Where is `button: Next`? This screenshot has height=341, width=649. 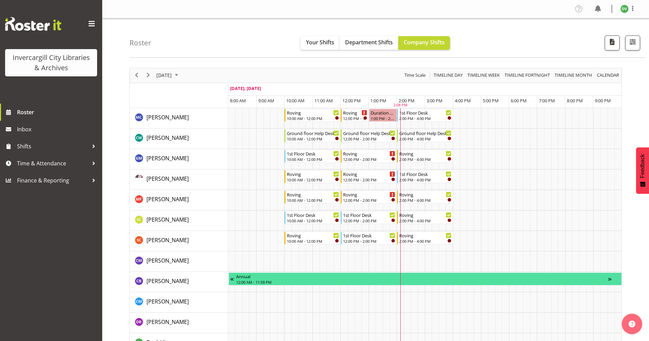
button: Next is located at coordinates (148, 75).